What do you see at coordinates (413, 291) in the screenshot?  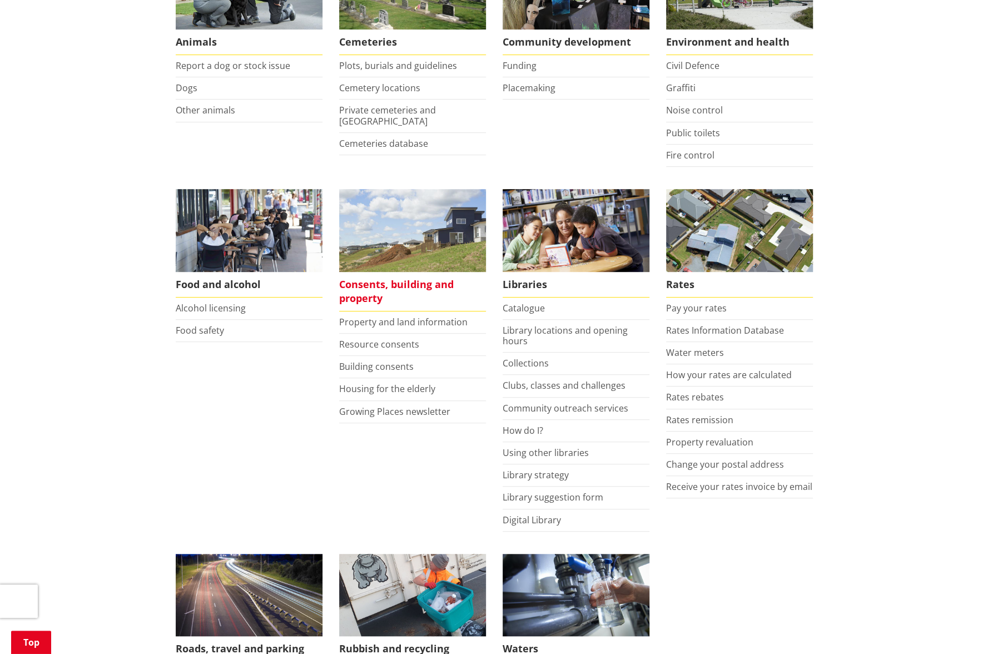 I see `span: Consents, building and property` at bounding box center [413, 291].